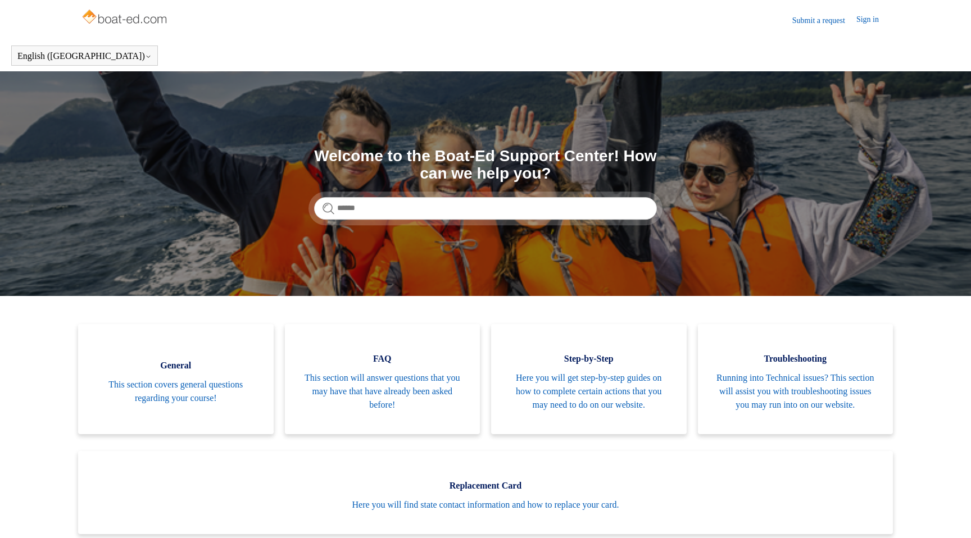  Describe the element at coordinates (176, 379) in the screenshot. I see `a: General This section covers general questions regarding your course!` at that location.